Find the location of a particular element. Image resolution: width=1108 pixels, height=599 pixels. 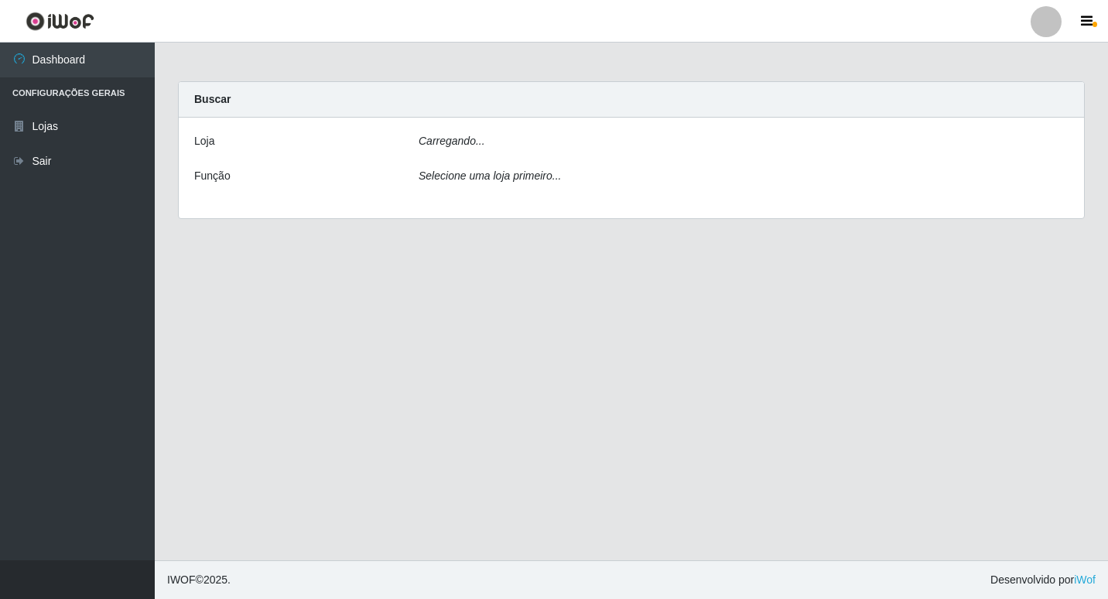

label: Função is located at coordinates (212, 176).